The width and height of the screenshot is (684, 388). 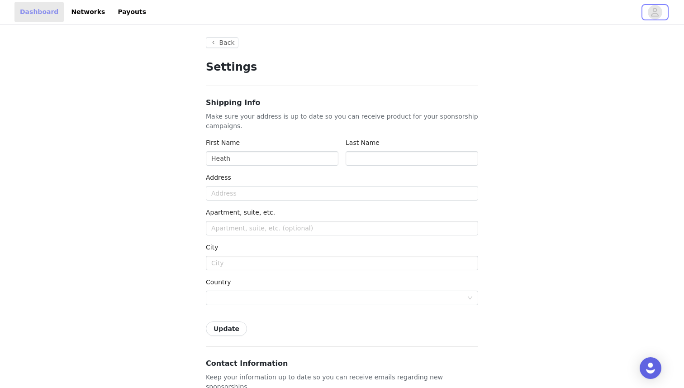 What do you see at coordinates (342, 121) in the screenshot?
I see `p: Make sure your address is up to date so you can receive product for your sponsorship campaigns.` at bounding box center [342, 121].